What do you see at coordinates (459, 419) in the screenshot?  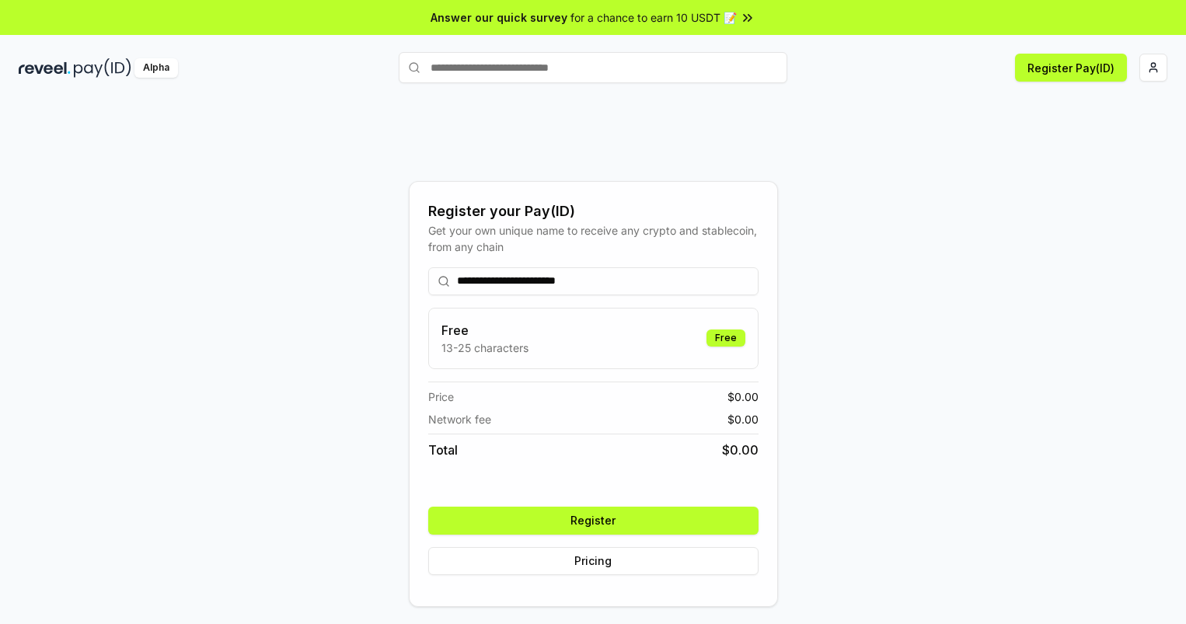 I see `span: Network fee` at bounding box center [459, 419].